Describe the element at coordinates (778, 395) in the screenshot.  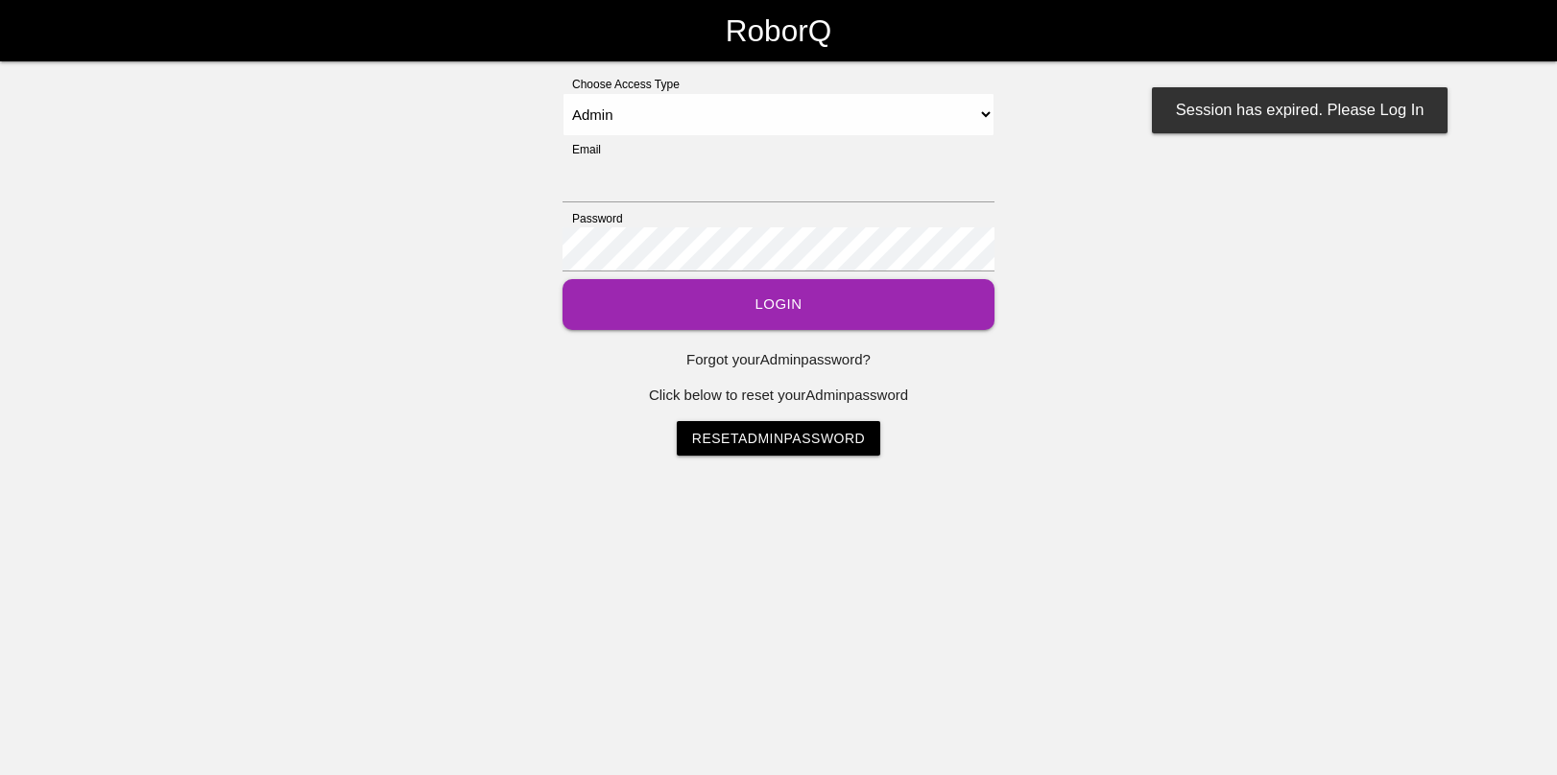
I see `p: Click below to reset your Admin password` at that location.